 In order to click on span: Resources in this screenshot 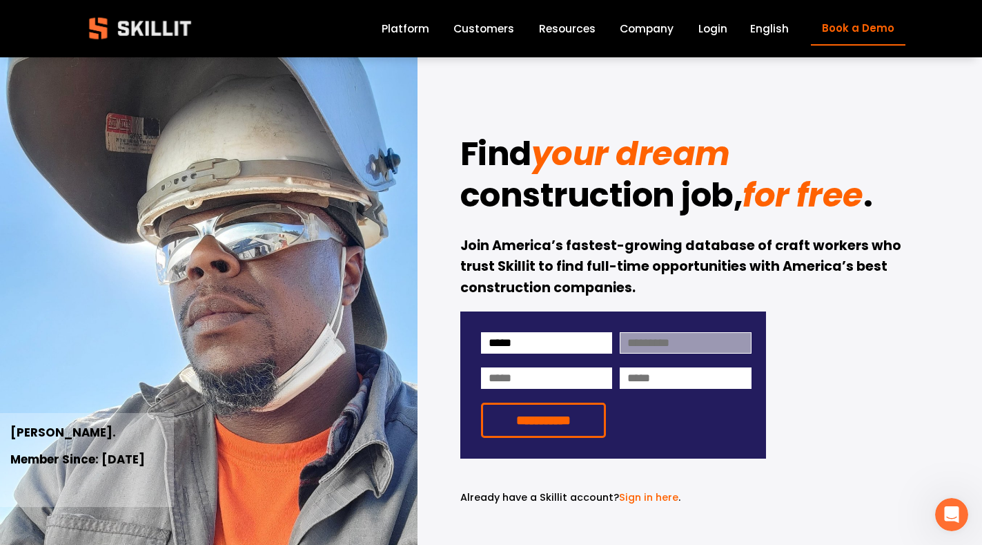, I will do `click(567, 28)`.